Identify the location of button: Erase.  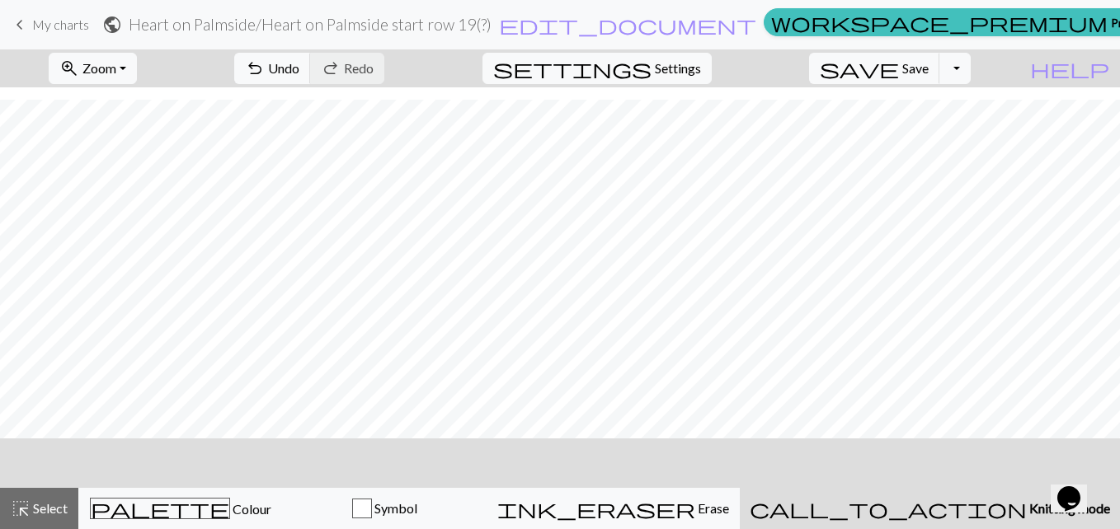
(613, 509).